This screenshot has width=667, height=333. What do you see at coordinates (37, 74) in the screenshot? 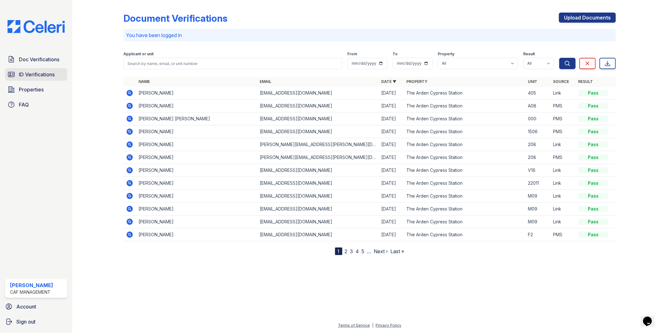
I see `span: ID Verifications` at bounding box center [37, 74].